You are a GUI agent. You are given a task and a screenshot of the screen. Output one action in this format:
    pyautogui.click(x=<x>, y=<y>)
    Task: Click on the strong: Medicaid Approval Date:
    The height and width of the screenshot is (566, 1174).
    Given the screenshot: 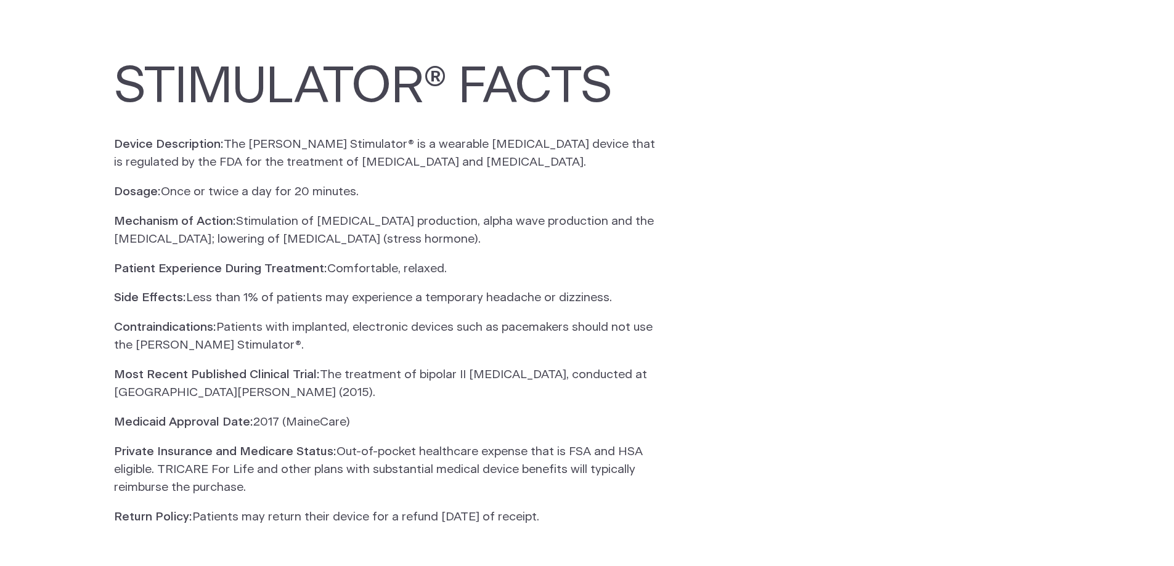 What is the action you would take?
    pyautogui.click(x=184, y=422)
    